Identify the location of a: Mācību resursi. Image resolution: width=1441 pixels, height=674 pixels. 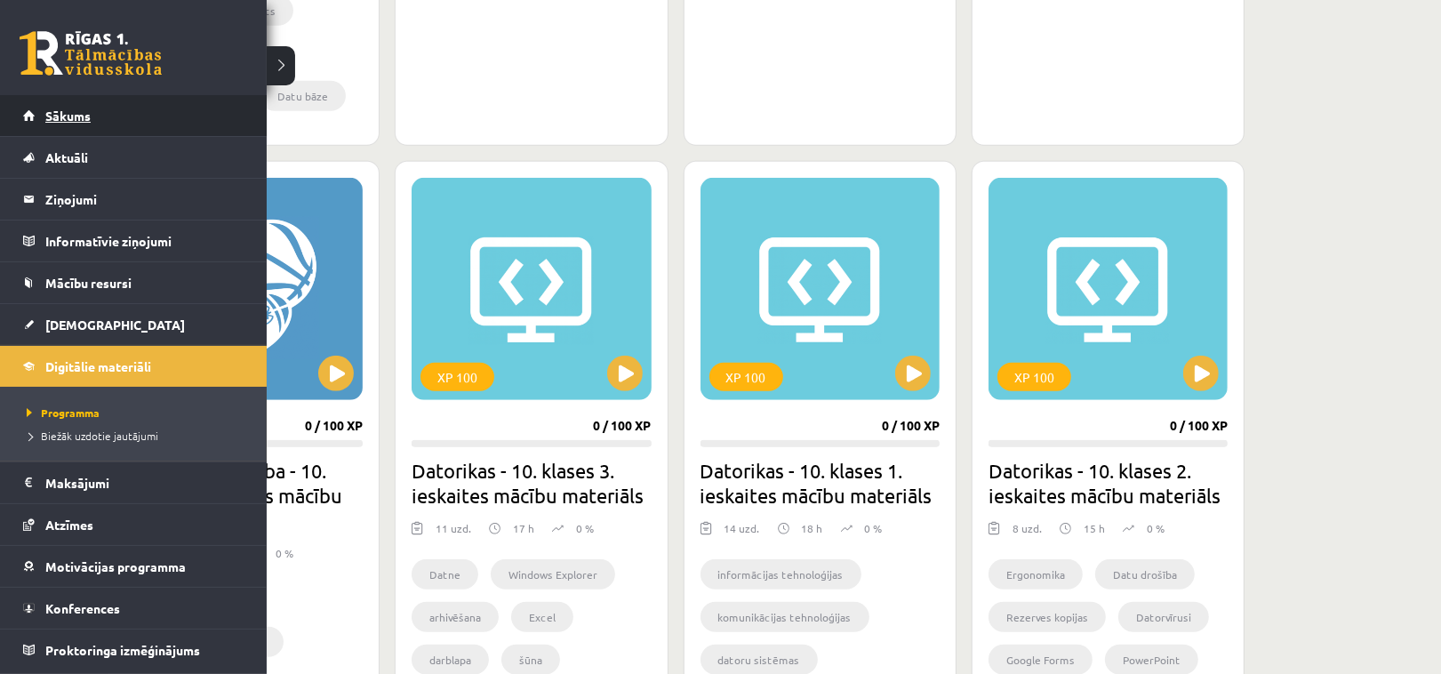
(133, 283).